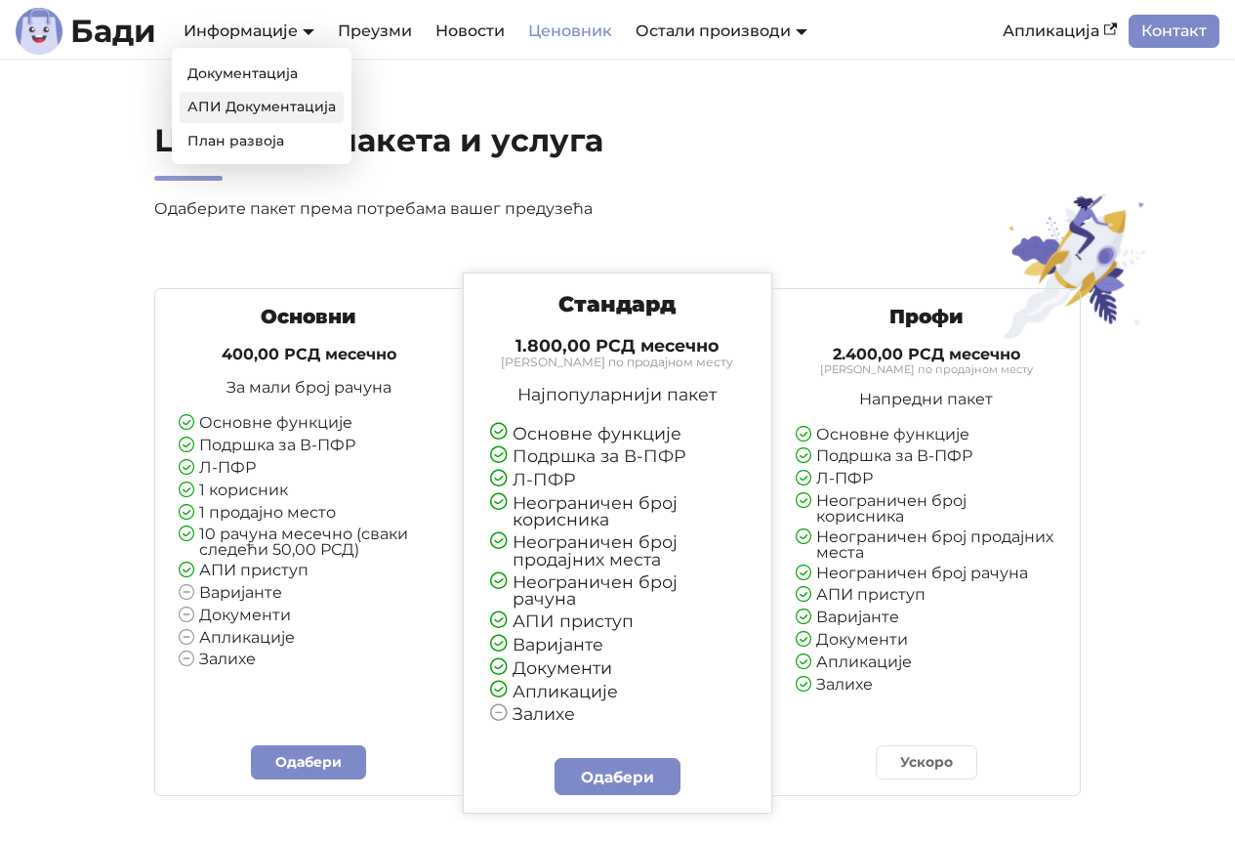  I want to click on a: Остали производи, so click(722, 30).